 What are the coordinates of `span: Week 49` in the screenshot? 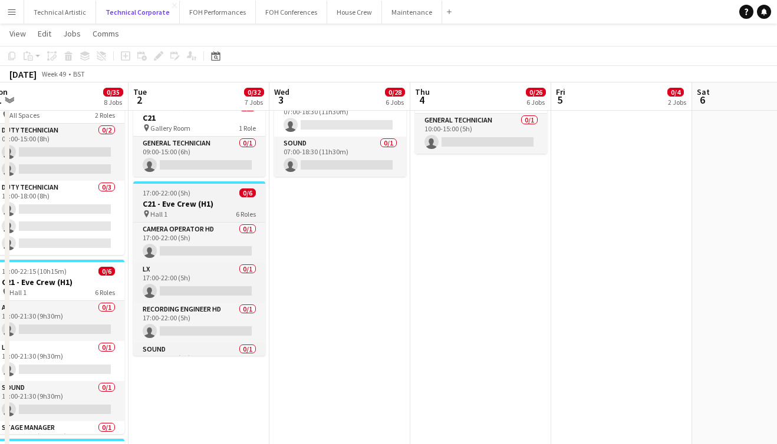 It's located at (54, 74).